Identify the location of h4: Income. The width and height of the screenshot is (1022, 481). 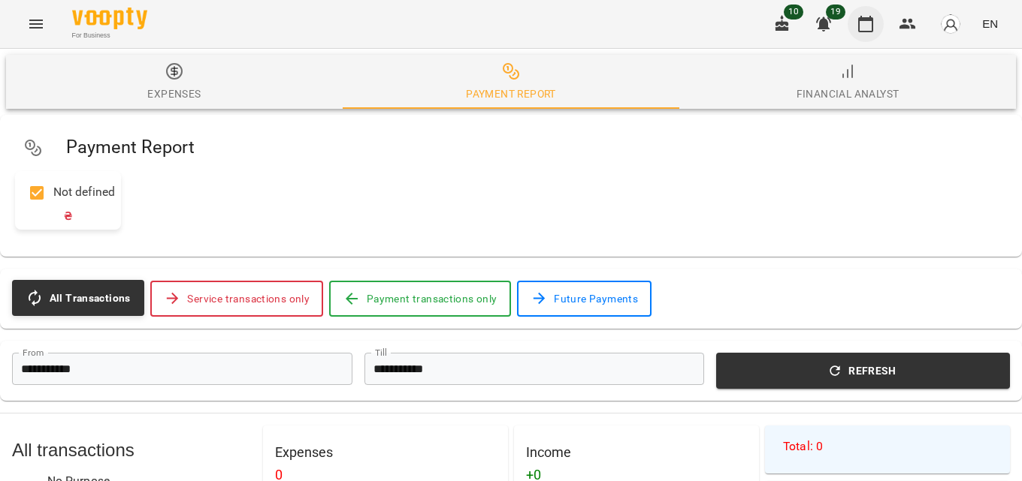
(636, 453).